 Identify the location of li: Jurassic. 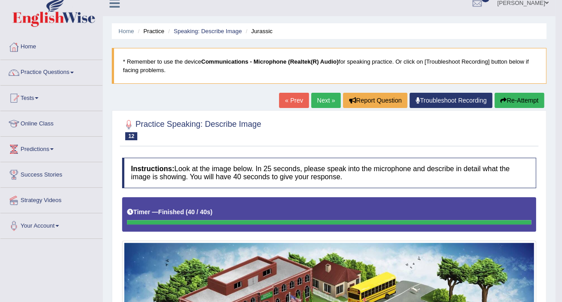
(258, 31).